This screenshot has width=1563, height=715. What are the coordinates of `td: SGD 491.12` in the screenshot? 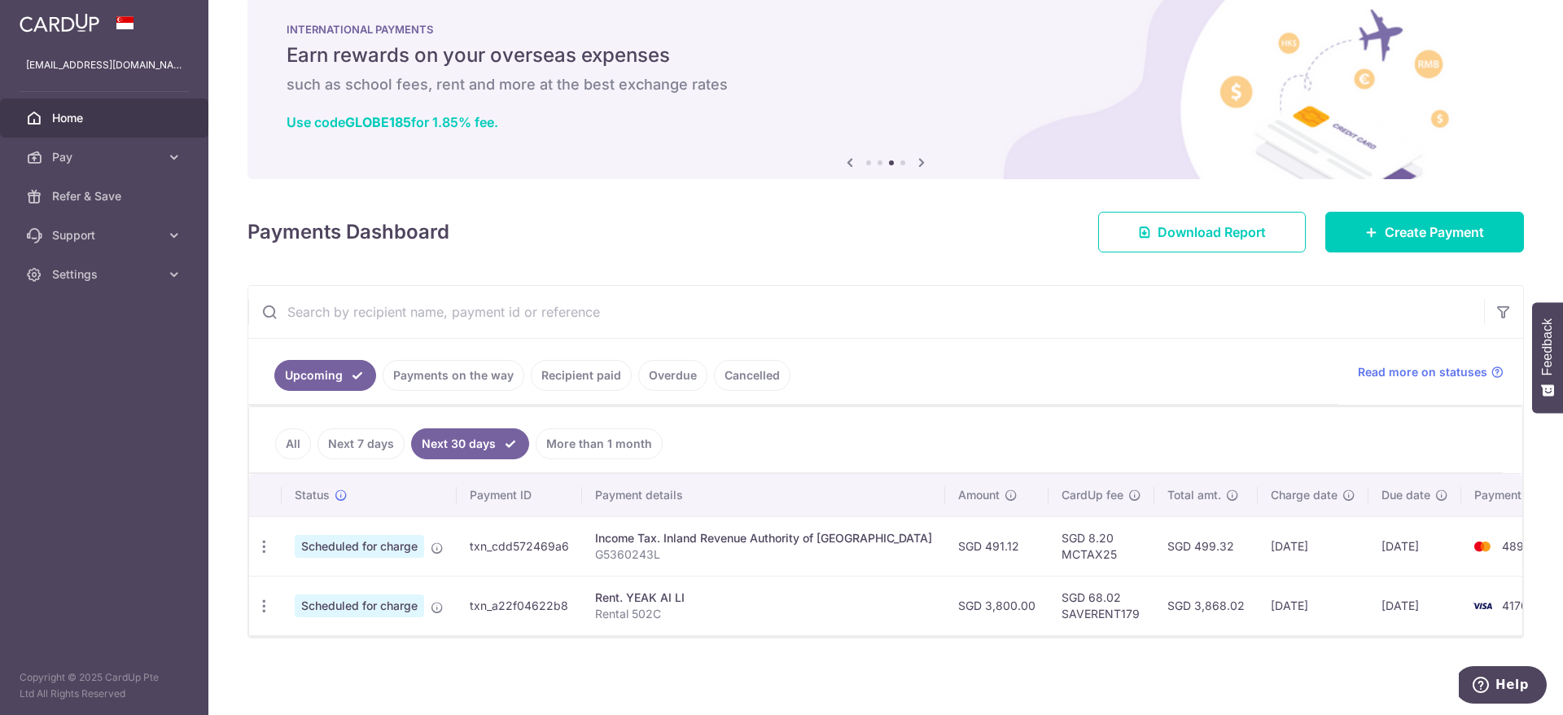 It's located at (997, 546).